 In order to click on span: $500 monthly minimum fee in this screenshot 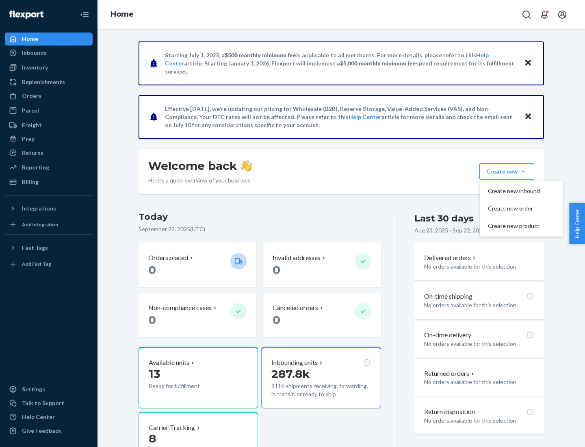, I will do `click(260, 55)`.